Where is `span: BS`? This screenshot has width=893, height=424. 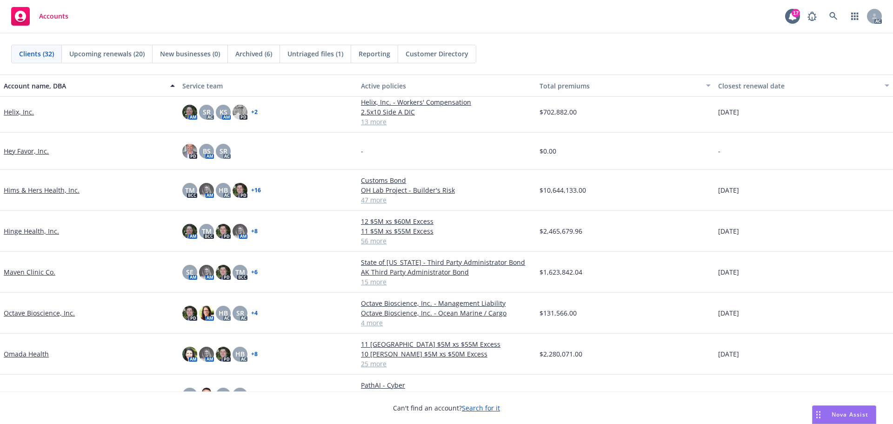 span: BS is located at coordinates (190, 394).